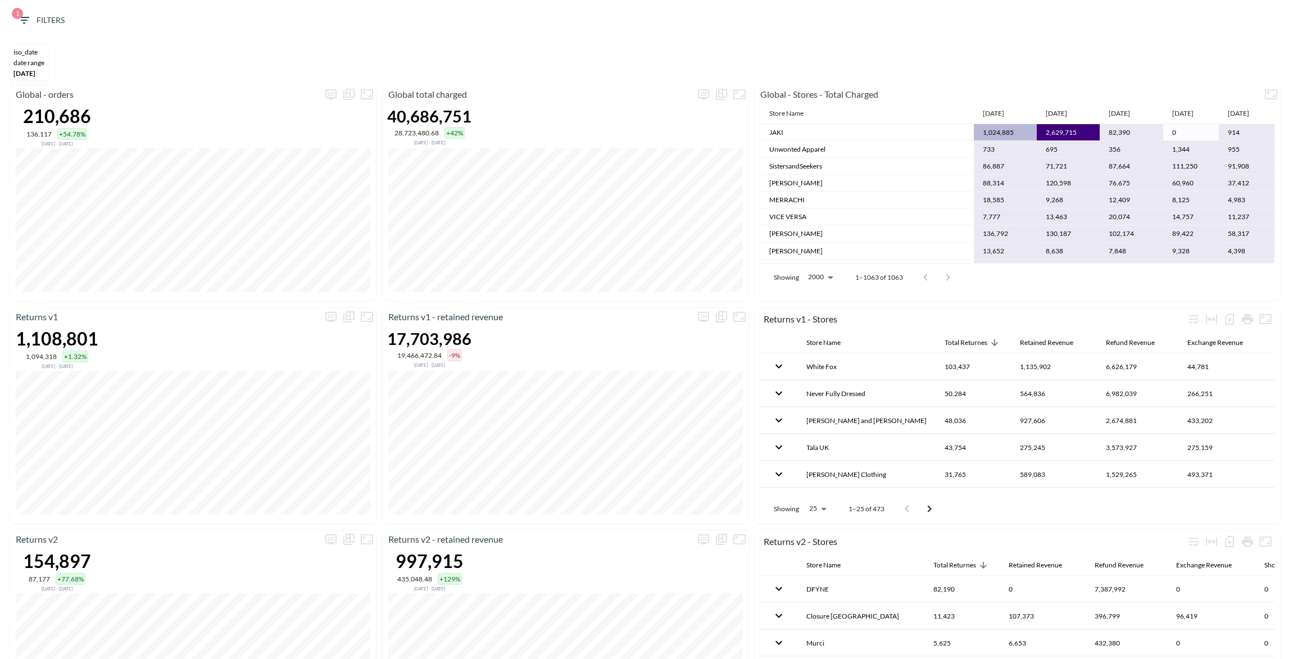  Describe the element at coordinates (1126, 565) in the screenshot. I see `span: Refund Revenue` at that location.